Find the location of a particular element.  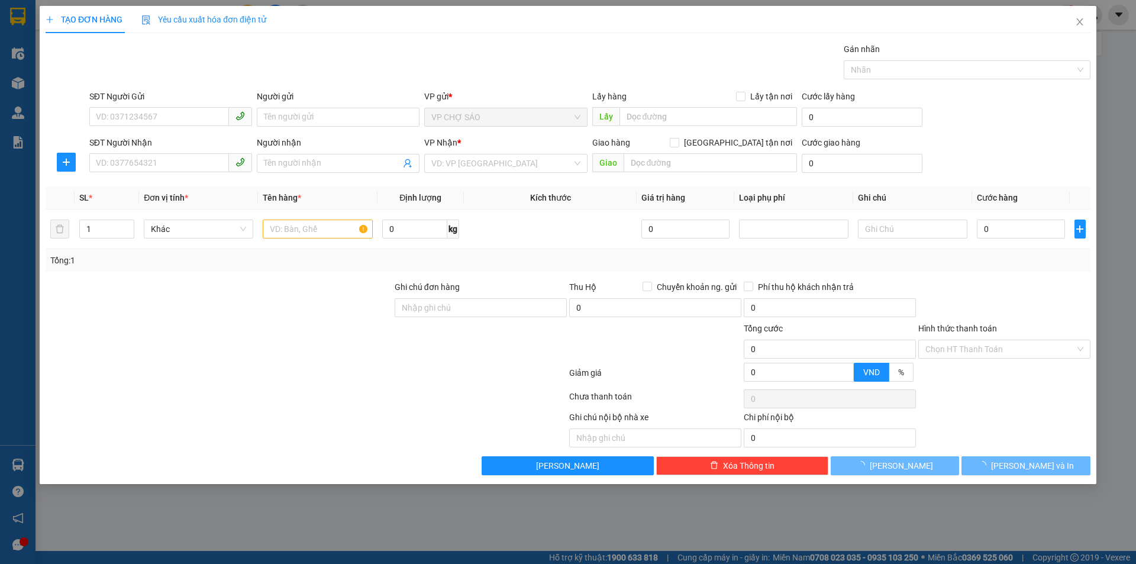

span: Lấy is located at coordinates (606, 117).